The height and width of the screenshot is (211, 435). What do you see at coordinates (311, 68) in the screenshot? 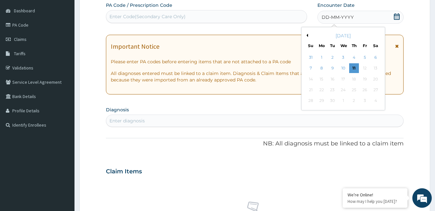
I see `div: Choose Sunday, September 7th, 2025` at bounding box center [311, 68].